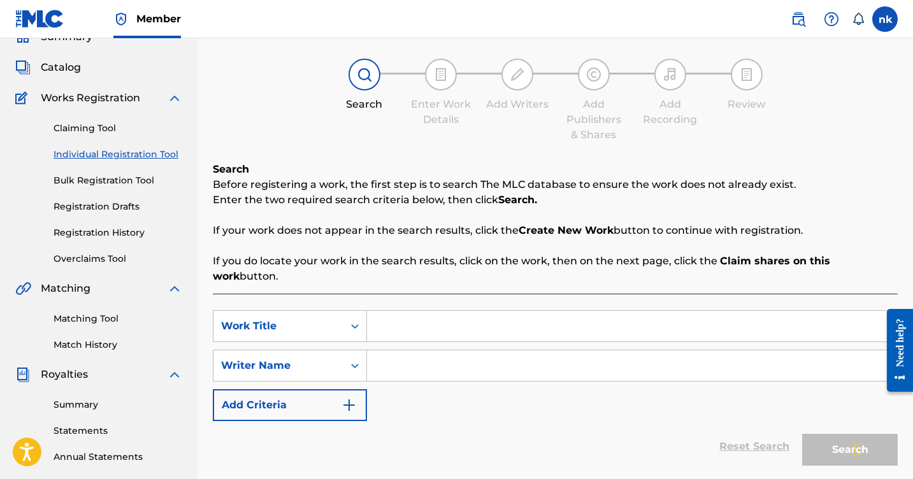 The height and width of the screenshot is (479, 913). I want to click on a: Summary, so click(118, 405).